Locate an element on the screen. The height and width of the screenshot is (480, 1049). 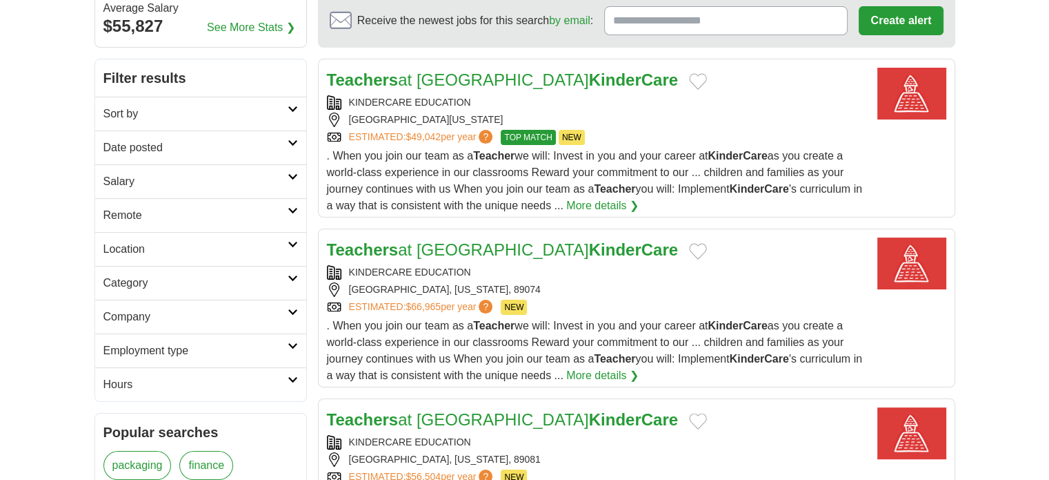
a: See More Stats ❯ is located at coordinates (251, 28).